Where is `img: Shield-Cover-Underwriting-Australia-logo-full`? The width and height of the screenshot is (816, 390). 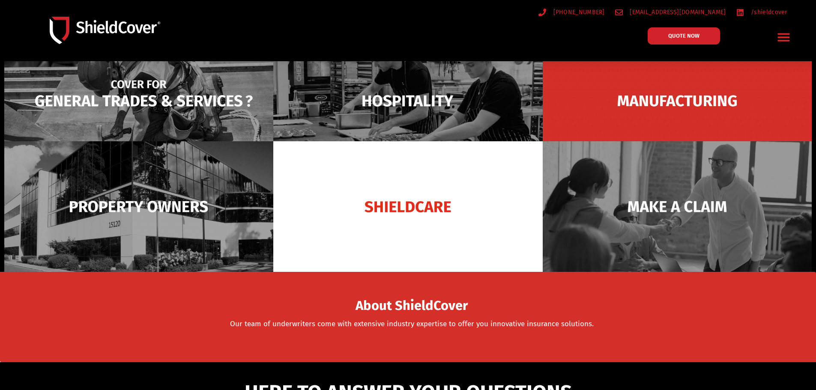 img: Shield-Cover-Underwriting-Australia-logo-full is located at coordinates (105, 30).